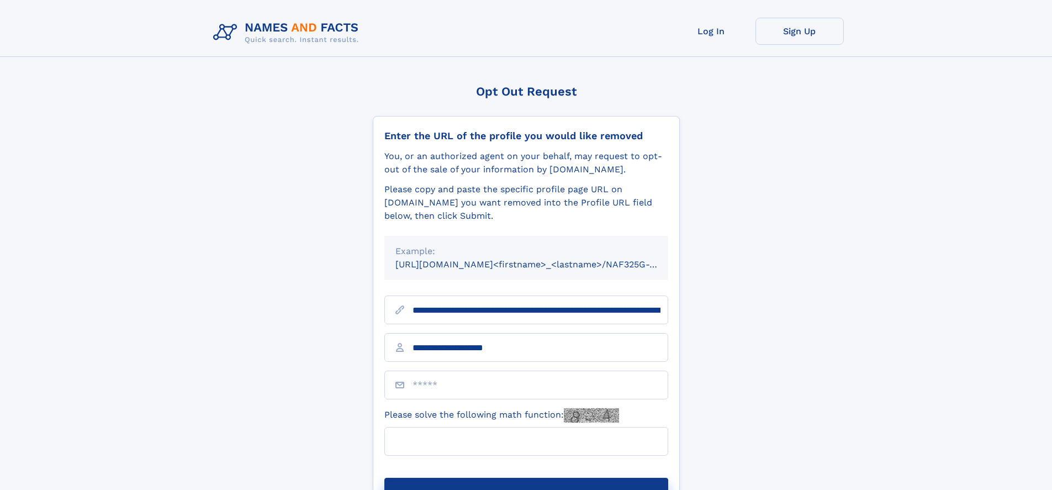 Image resolution: width=1052 pixels, height=490 pixels. Describe the element at coordinates (799, 31) in the screenshot. I see `a: Sign Up` at that location.